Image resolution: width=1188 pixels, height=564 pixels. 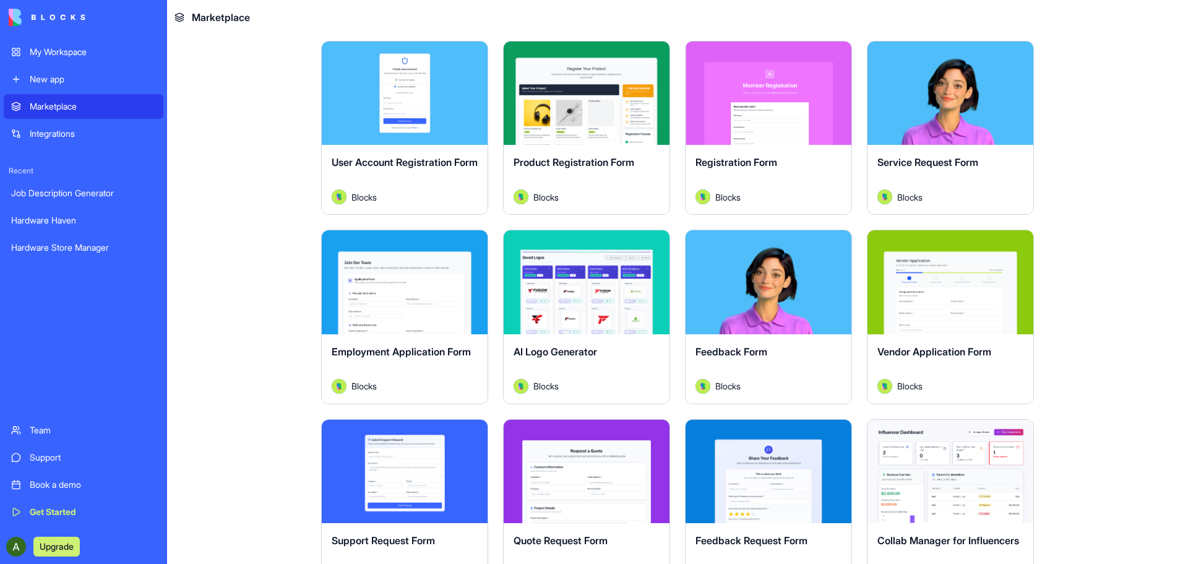 What do you see at coordinates (93, 134) in the screenshot?
I see `div: Integrations` at bounding box center [93, 134].